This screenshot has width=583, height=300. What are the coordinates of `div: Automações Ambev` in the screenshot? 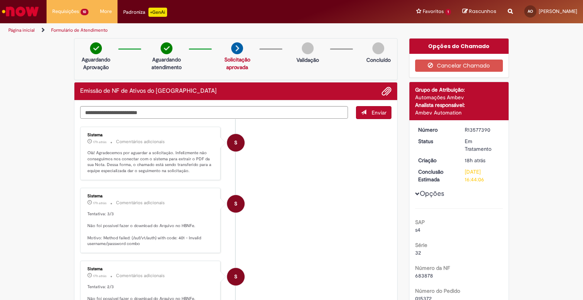 It's located at (459, 97).